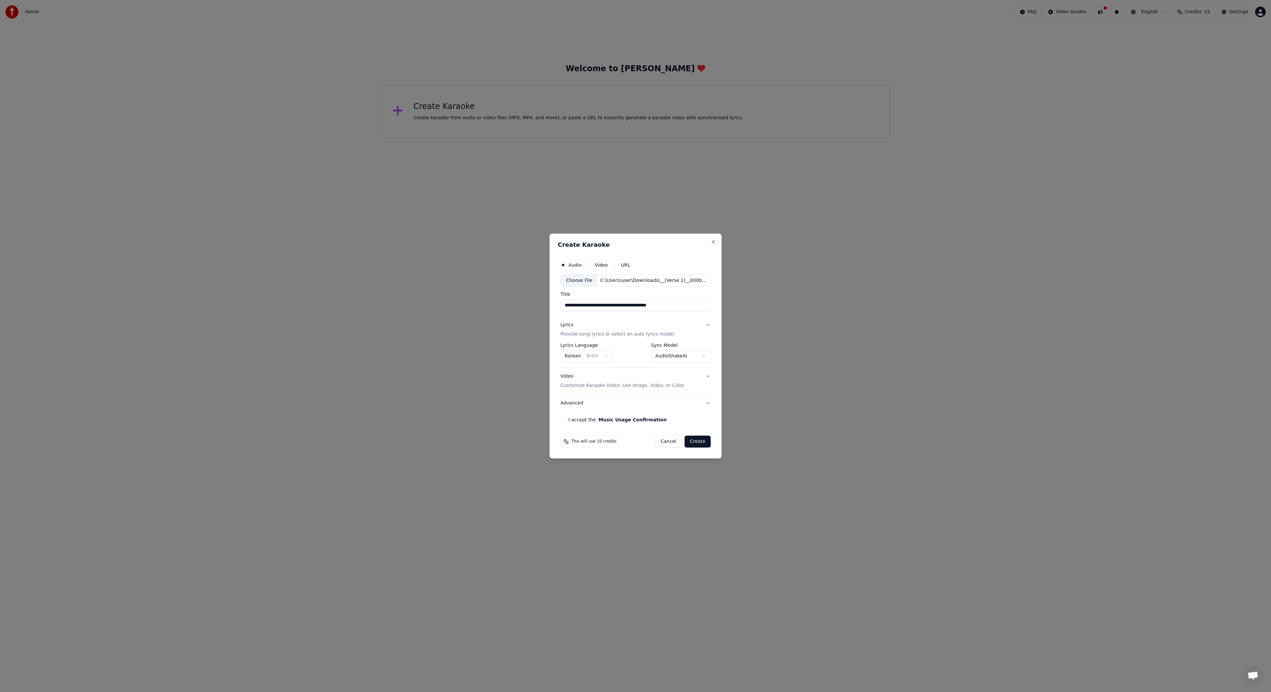  I want to click on h2: Create Karaoke, so click(636, 245).